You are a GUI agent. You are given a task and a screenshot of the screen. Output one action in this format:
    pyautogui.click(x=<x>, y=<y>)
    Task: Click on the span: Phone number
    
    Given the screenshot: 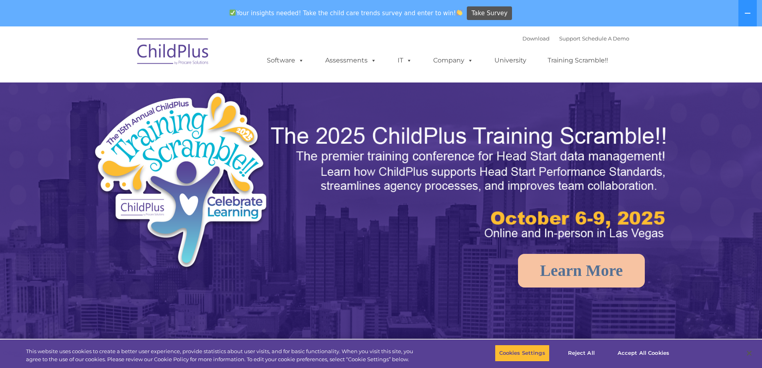 What is the action you would take?
    pyautogui.click(x=128, y=88)
    